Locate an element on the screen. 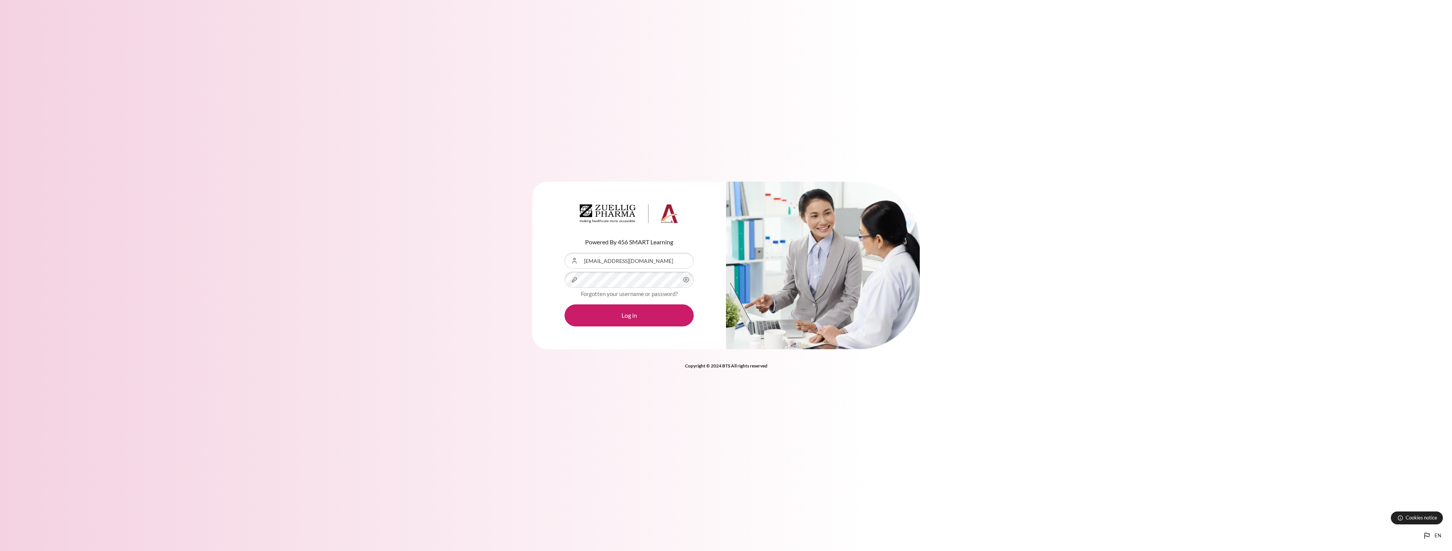 This screenshot has height=551, width=1452. img: Architeck is located at coordinates (629, 214).